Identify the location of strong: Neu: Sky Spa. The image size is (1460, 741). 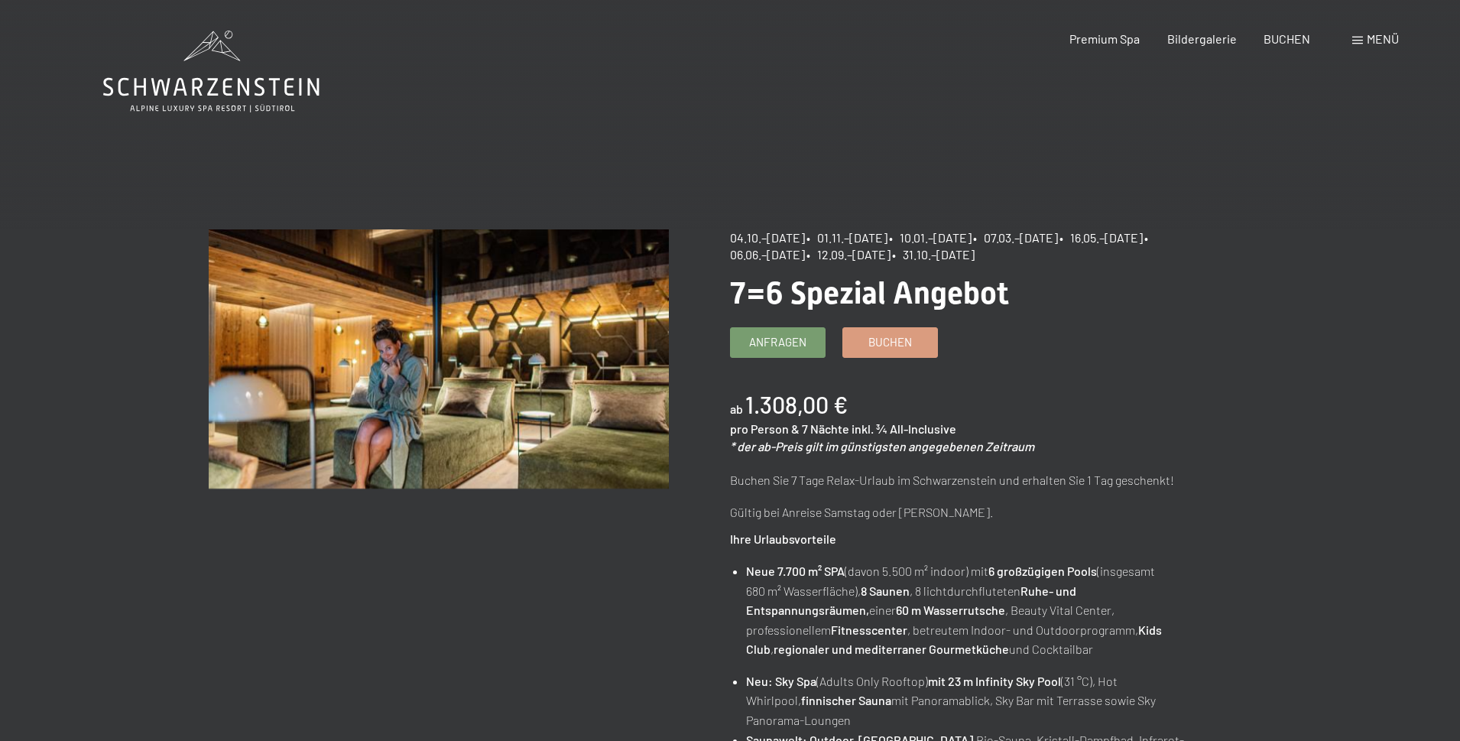
(781, 680).